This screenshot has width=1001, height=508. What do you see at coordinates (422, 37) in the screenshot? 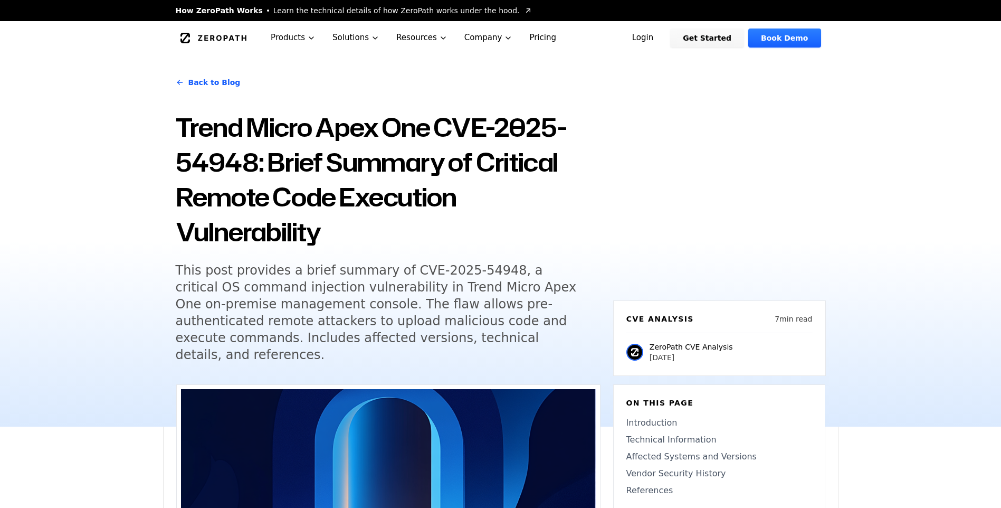
I see `button: Resources` at bounding box center [422, 37].